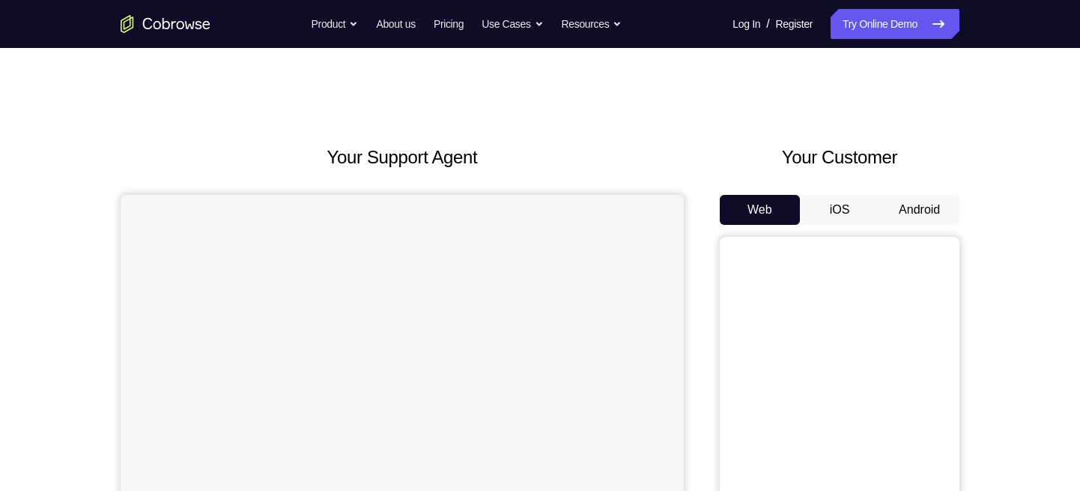 The height and width of the screenshot is (491, 1080). I want to click on button: Resources, so click(592, 24).